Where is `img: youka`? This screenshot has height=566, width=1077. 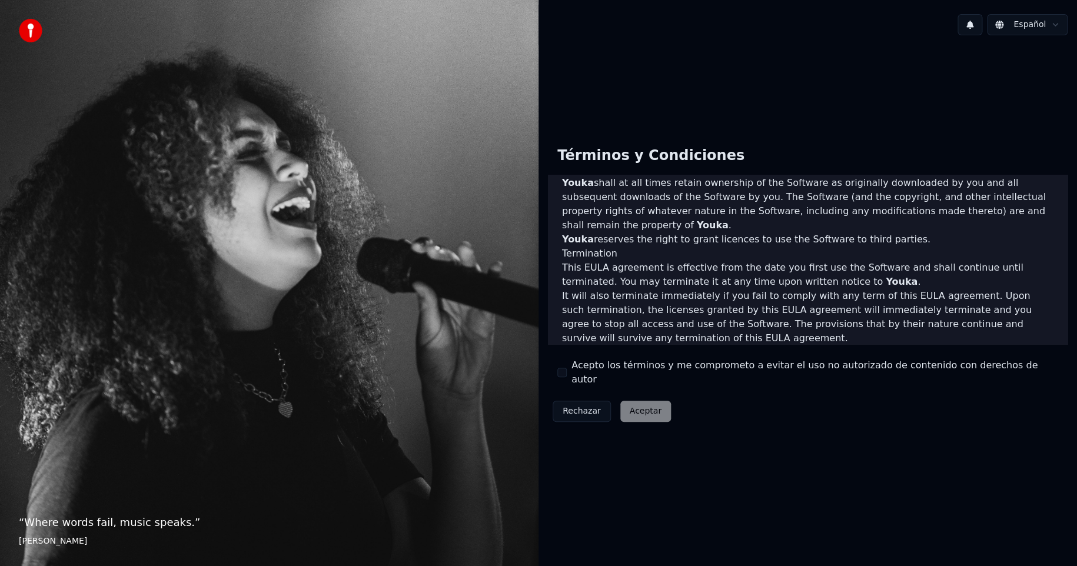 img: youka is located at coordinates (31, 31).